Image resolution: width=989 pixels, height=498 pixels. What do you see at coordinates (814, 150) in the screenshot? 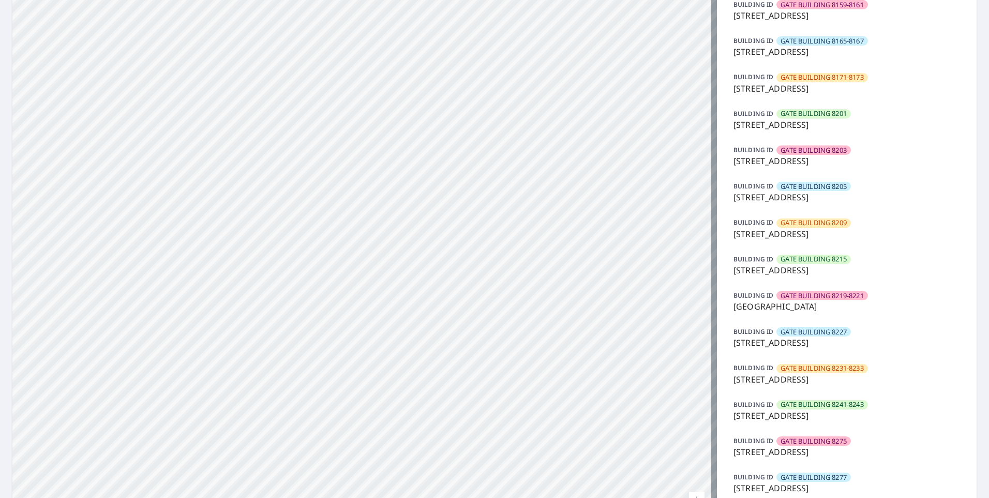
I see `span: GATE BUILDING 8203` at bounding box center [814, 150].